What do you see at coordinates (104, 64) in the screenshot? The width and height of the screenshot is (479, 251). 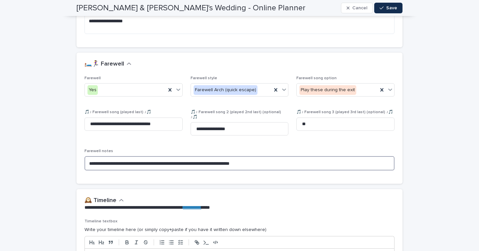 I see `h2: 🛏️🏃‍♀️ Farewell` at bounding box center [104, 64].